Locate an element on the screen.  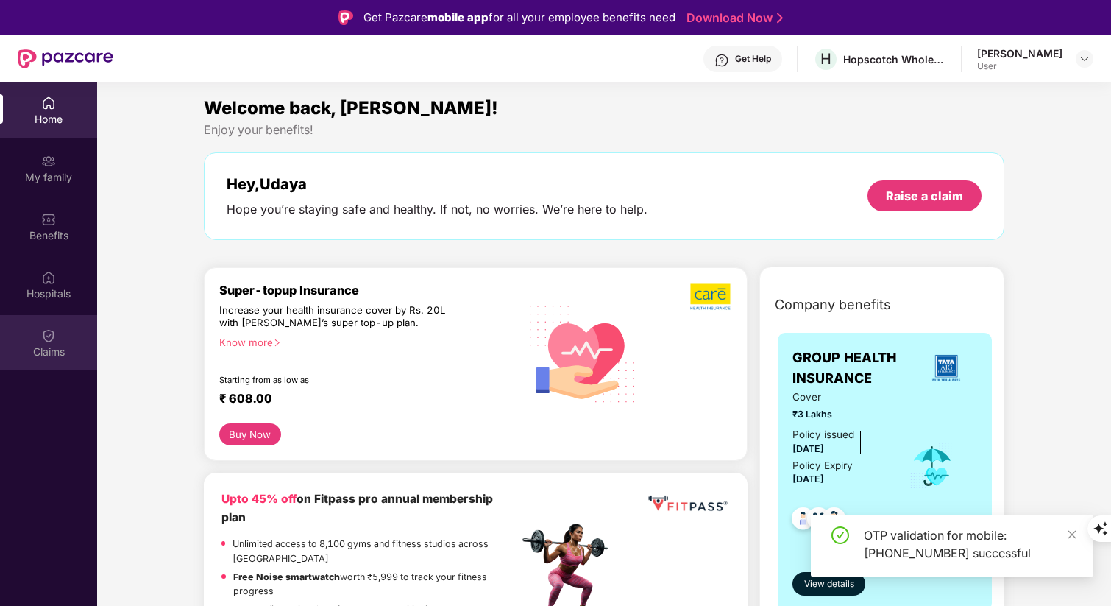
div: ₹ 608.00 is located at coordinates (361, 400).